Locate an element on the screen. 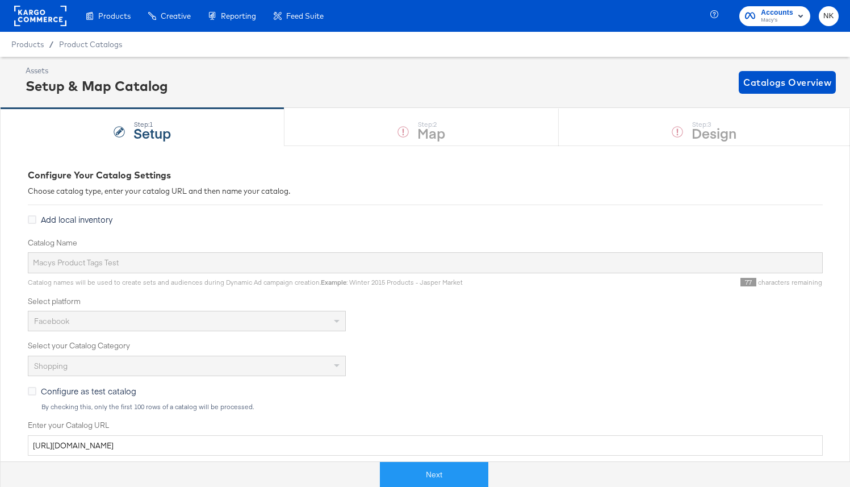 Image resolution: width=850 pixels, height=487 pixels. label: Enter your Catalog URL is located at coordinates (425, 425).